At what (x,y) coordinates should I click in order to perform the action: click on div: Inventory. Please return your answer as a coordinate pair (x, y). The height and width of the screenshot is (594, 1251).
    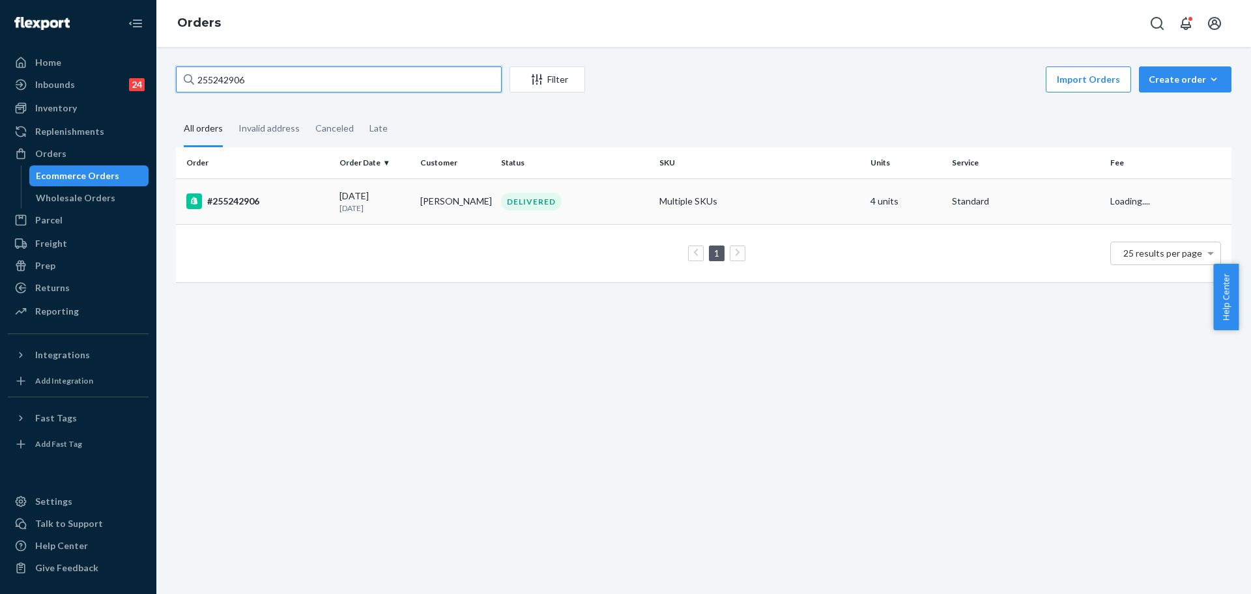
    Looking at the image, I should click on (56, 108).